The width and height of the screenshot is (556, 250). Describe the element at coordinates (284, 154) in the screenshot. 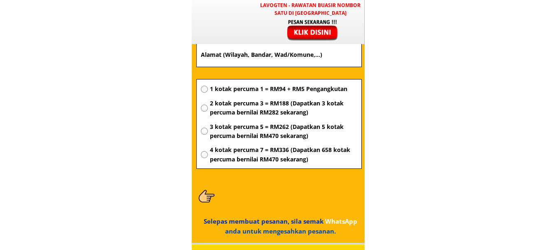

I see `span: 4 kotak percuma 7 = RM336 (Dapatkan 658 kotak percuma bernilai RM470 sekarang)` at that location.